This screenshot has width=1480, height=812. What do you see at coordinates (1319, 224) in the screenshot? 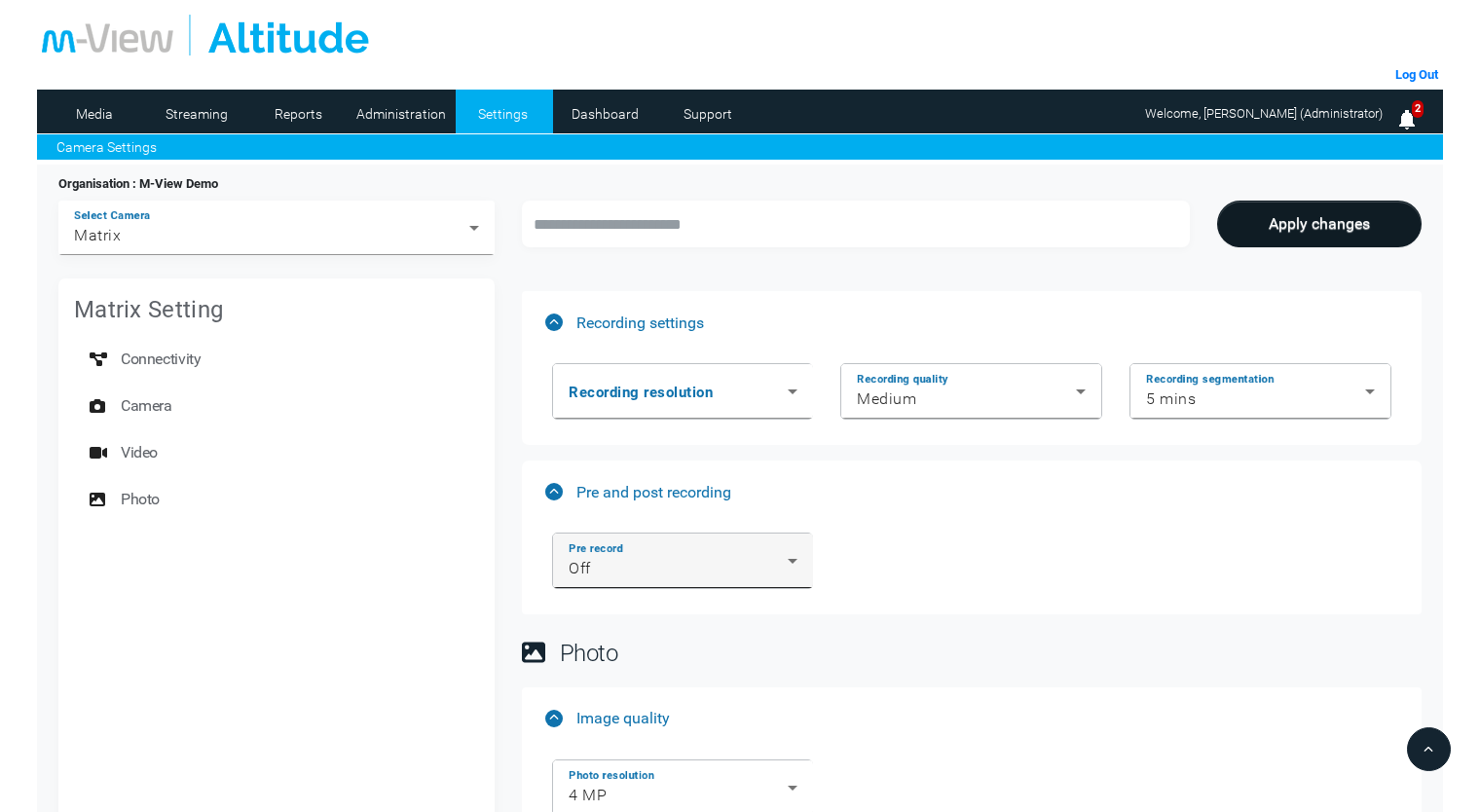
I see `button: Apply changes` at bounding box center [1319, 224].